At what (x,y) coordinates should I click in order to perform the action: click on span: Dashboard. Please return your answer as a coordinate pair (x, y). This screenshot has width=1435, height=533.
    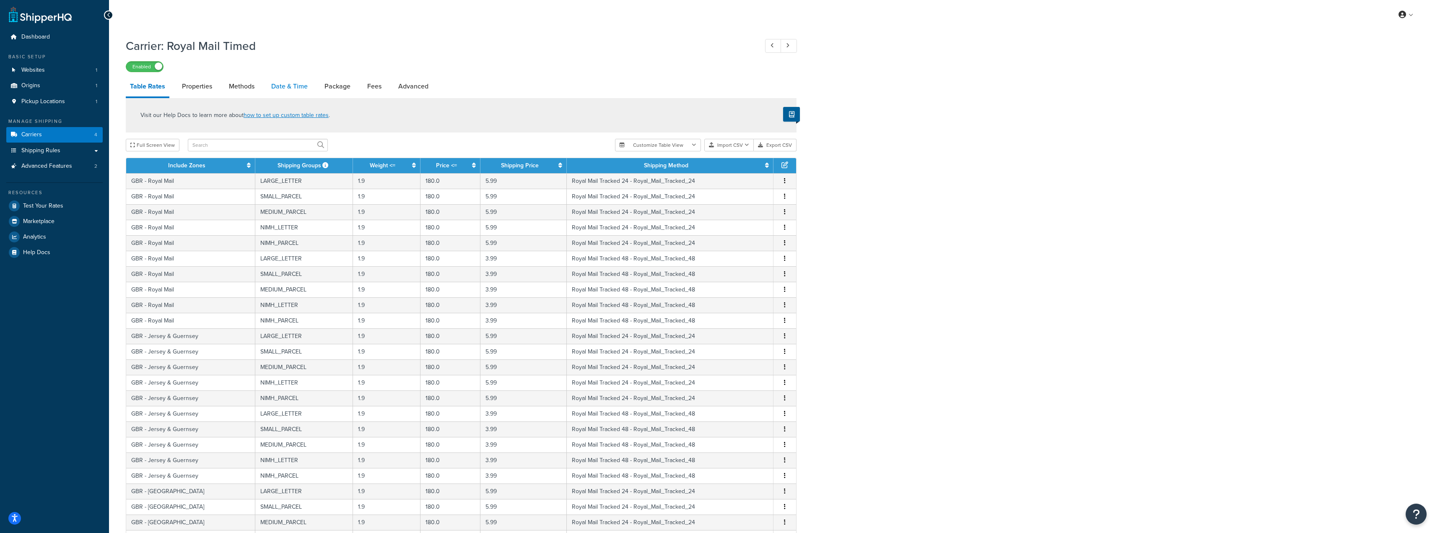
    Looking at the image, I should click on (36, 37).